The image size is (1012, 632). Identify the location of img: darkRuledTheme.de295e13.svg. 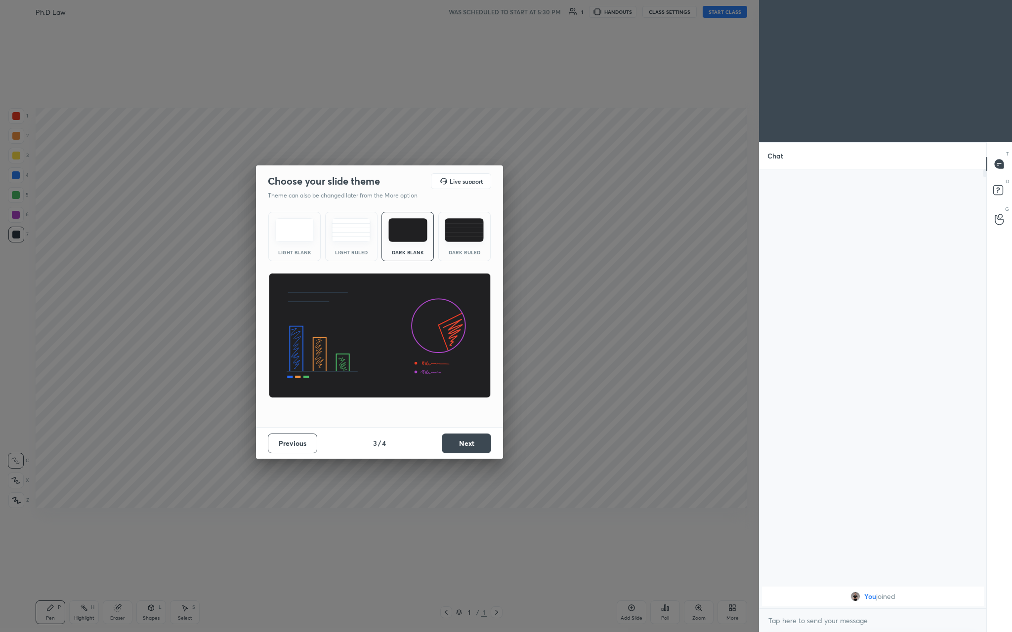
(464, 230).